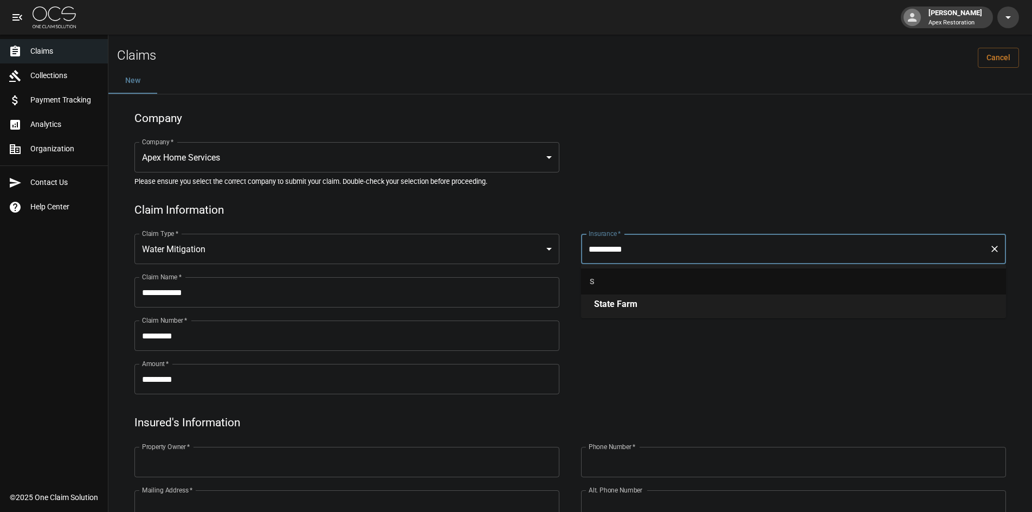  Describe the element at coordinates (64, 100) in the screenshot. I see `span: Payment Tracking` at that location.